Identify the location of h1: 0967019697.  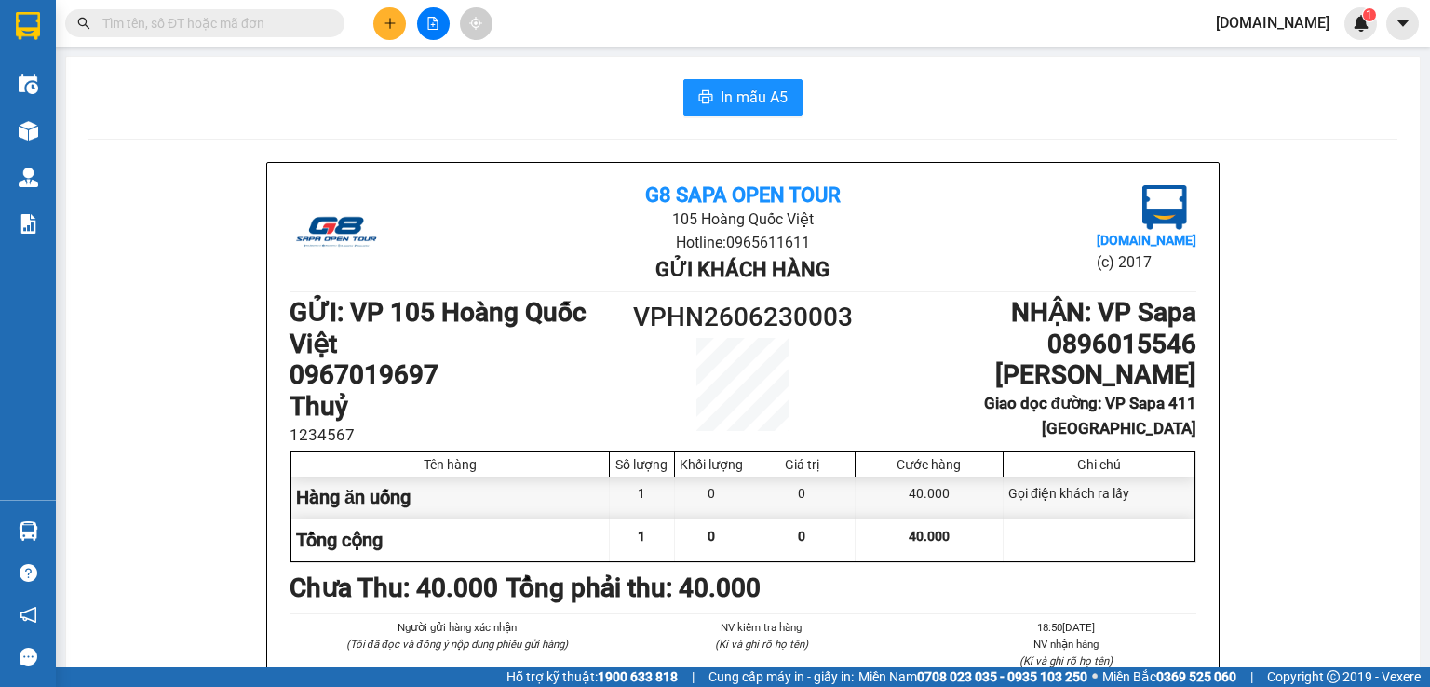
(459, 375).